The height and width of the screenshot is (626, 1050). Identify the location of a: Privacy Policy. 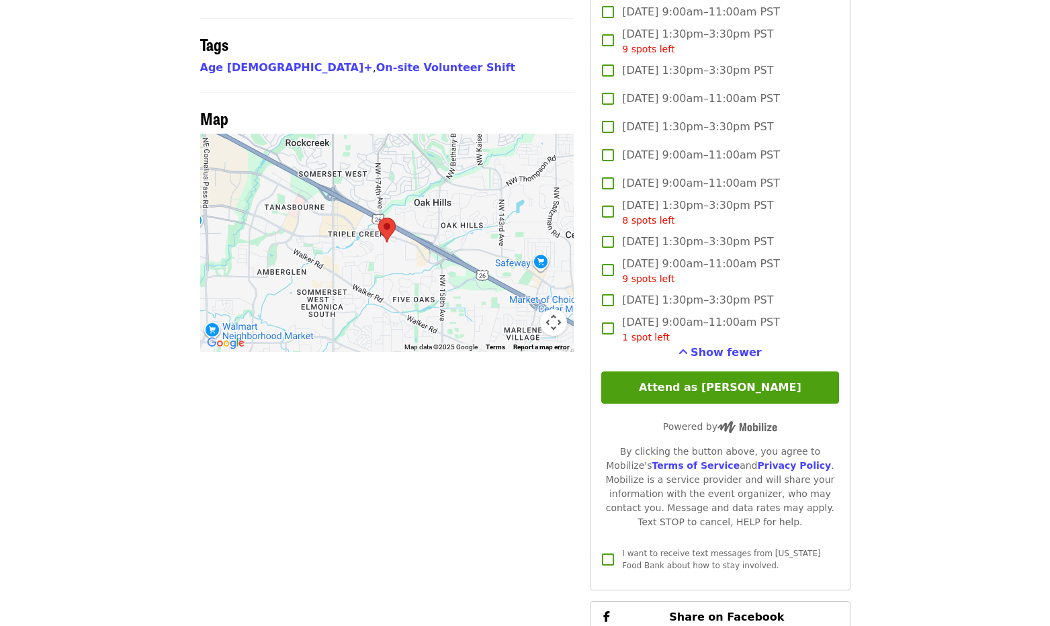
(794, 466).